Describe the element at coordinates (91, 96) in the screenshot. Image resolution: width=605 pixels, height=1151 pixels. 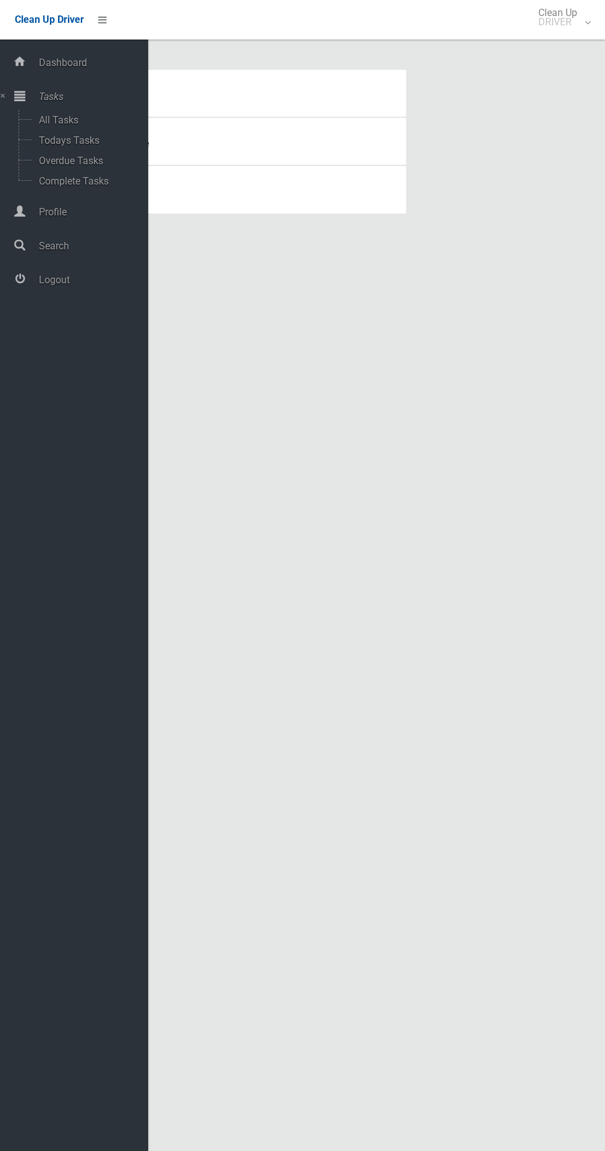
I see `span: Tasks` at that location.